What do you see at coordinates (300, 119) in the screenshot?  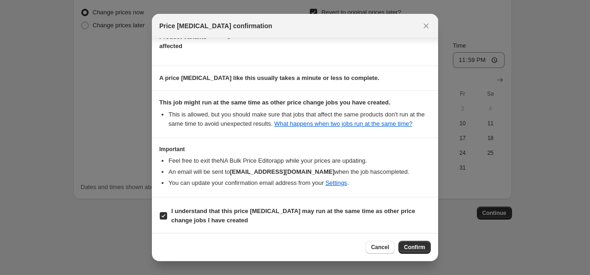 I see `li: This is allowed, but you should make sure that jobs that affect the same products don ' t run at ...` at bounding box center [300, 119].